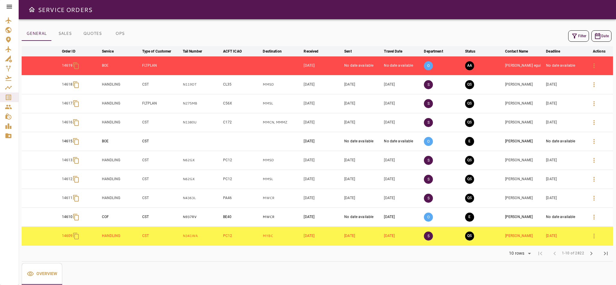 This screenshot has height=285, width=616. I want to click on span: Status, so click(474, 51).